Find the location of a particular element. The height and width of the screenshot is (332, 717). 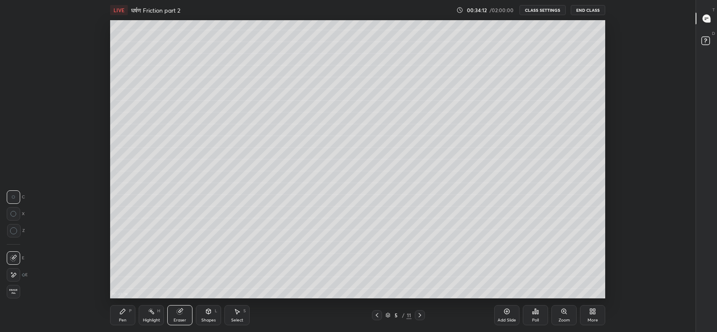

button: End Class is located at coordinates (588, 10).